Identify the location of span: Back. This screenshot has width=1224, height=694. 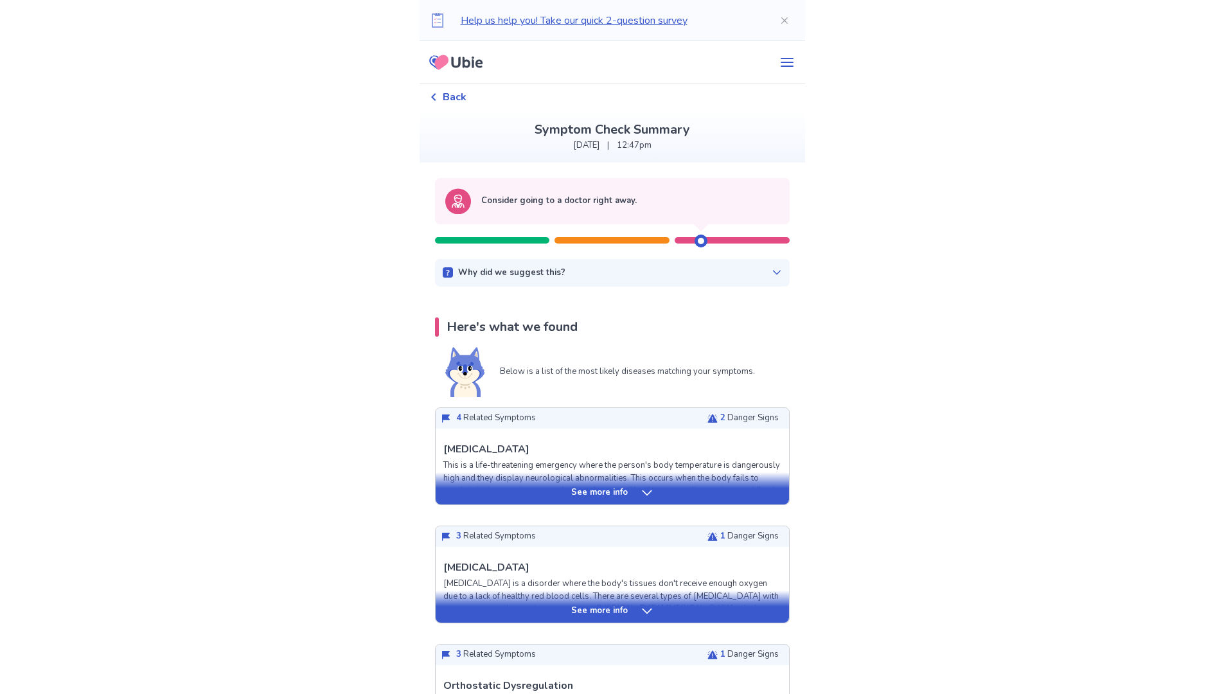
(454, 97).